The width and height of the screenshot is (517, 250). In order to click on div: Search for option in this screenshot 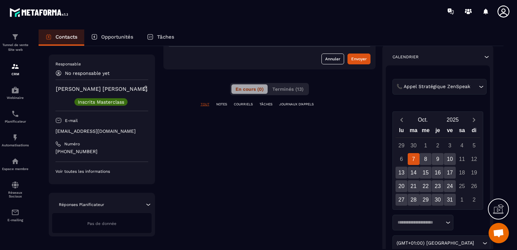, I will do `click(439, 87)`.